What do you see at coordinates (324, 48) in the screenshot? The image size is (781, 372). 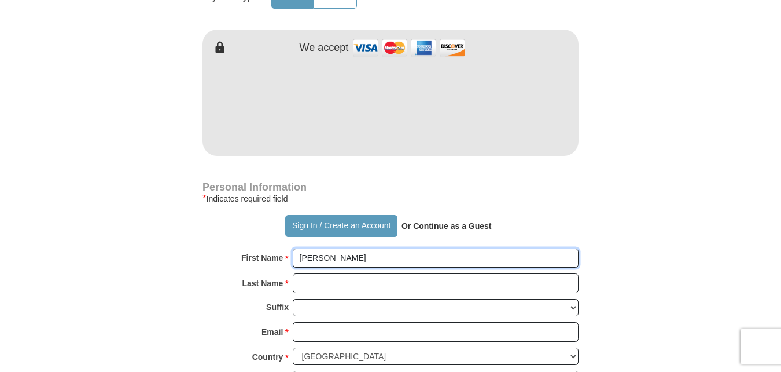 I see `h4: We accept` at bounding box center [324, 48].